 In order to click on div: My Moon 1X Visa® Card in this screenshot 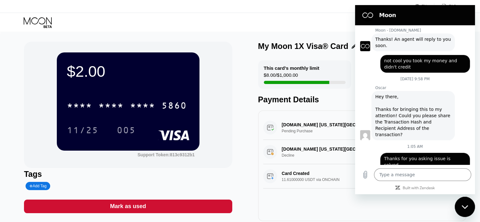, I will do `click(303, 46)`.